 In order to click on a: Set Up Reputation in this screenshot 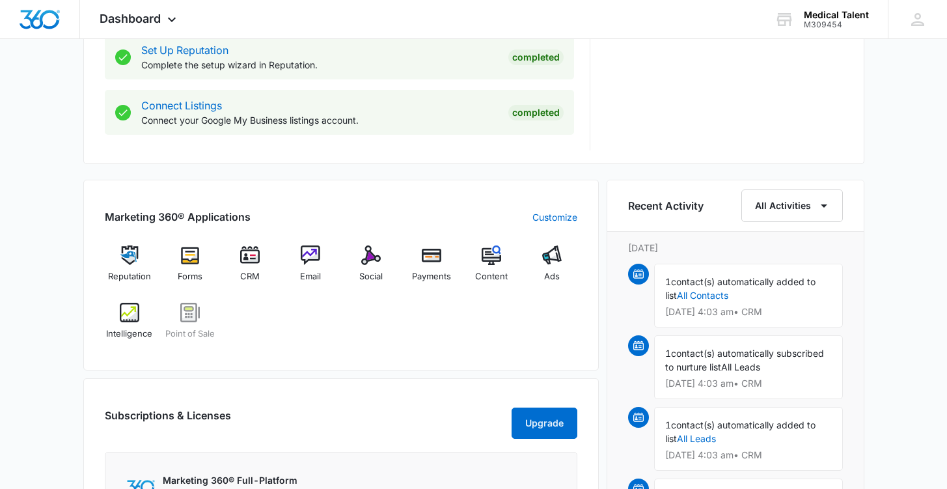, I will do `click(185, 50)`.